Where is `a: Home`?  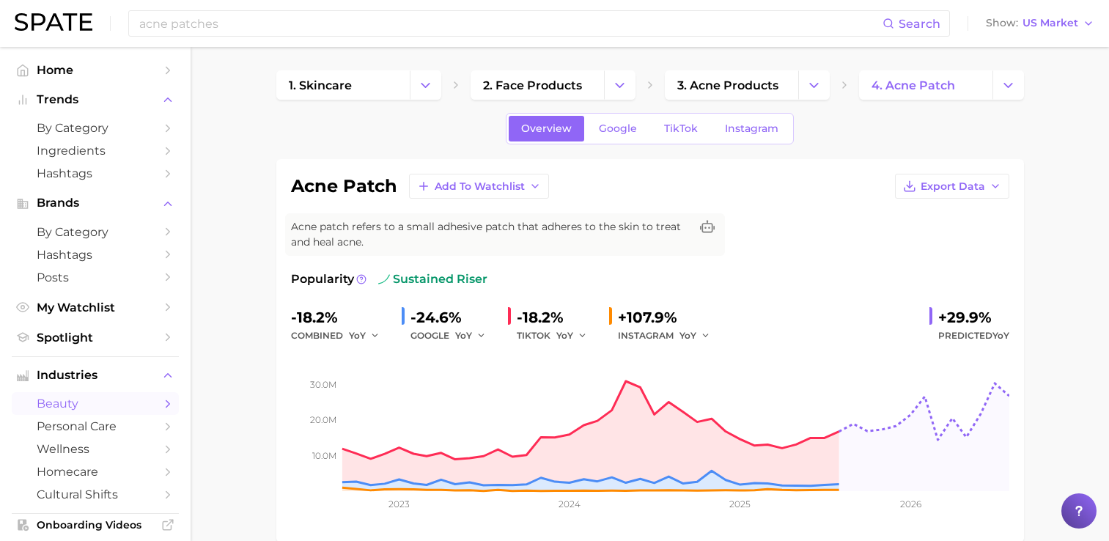 a: Home is located at coordinates (95, 70).